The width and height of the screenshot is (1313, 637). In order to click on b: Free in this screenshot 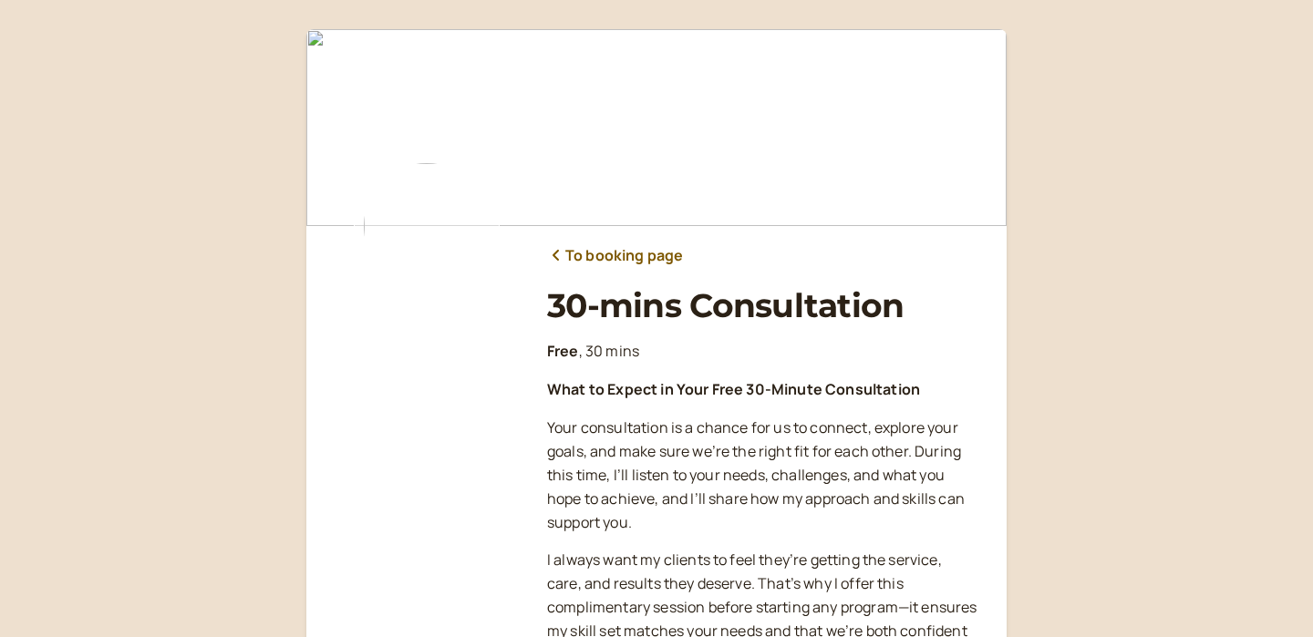, I will do `click(563, 351)`.